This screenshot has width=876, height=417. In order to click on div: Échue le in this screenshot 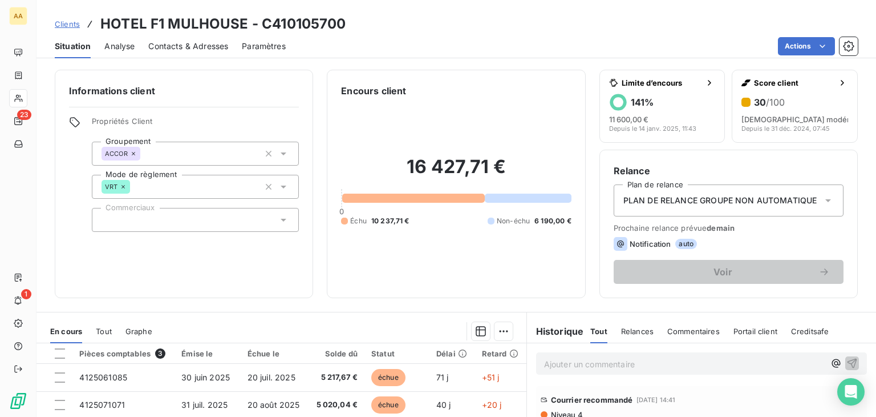, I will do `click(274, 353)`.